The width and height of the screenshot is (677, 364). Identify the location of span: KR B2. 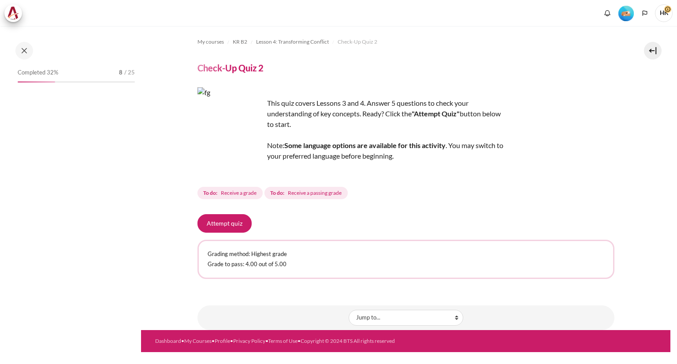
(240, 42).